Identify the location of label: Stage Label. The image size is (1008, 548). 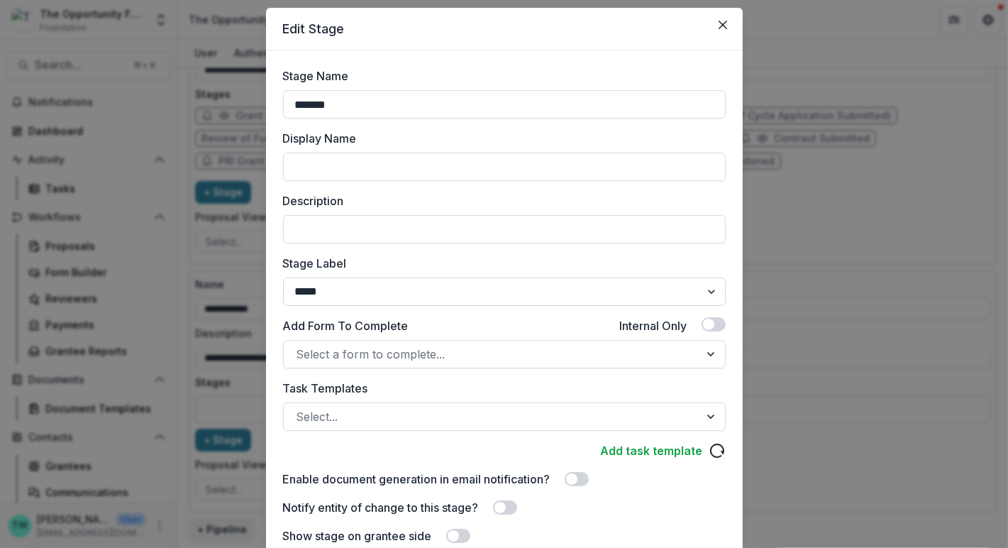
(500, 263).